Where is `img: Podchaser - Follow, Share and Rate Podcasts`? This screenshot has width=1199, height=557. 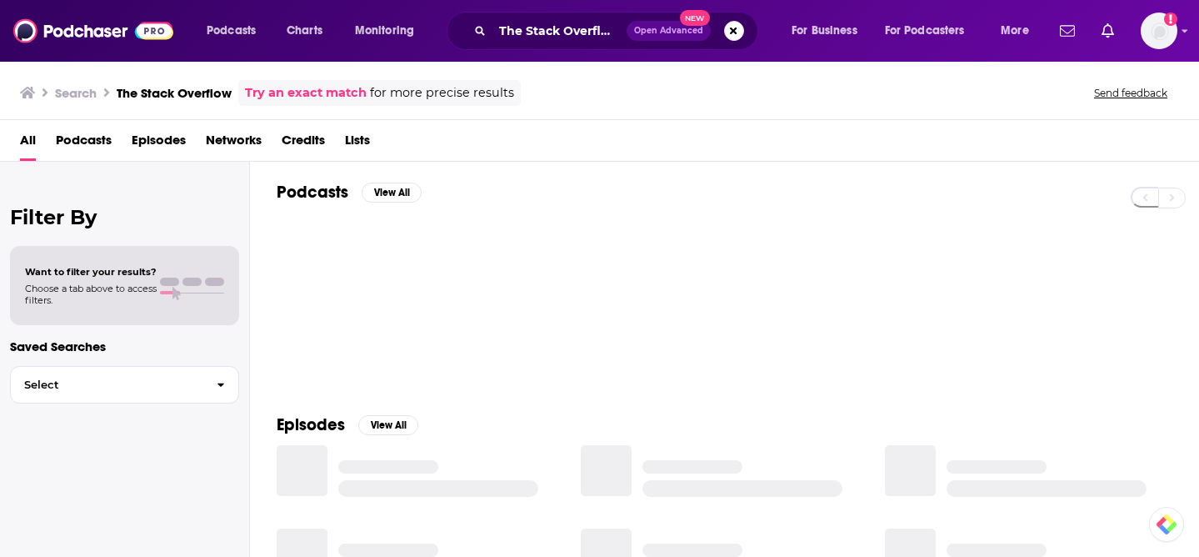
img: Podchaser - Follow, Share and Rate Podcasts is located at coordinates (93, 31).